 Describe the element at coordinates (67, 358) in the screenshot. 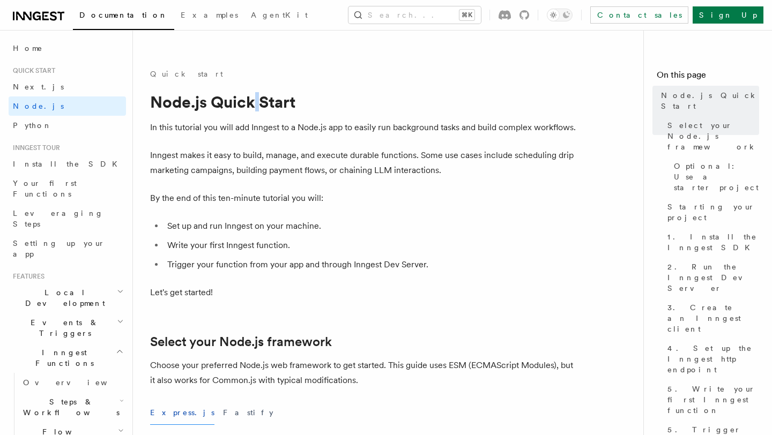

I see `button: Inngest Functions` at that location.